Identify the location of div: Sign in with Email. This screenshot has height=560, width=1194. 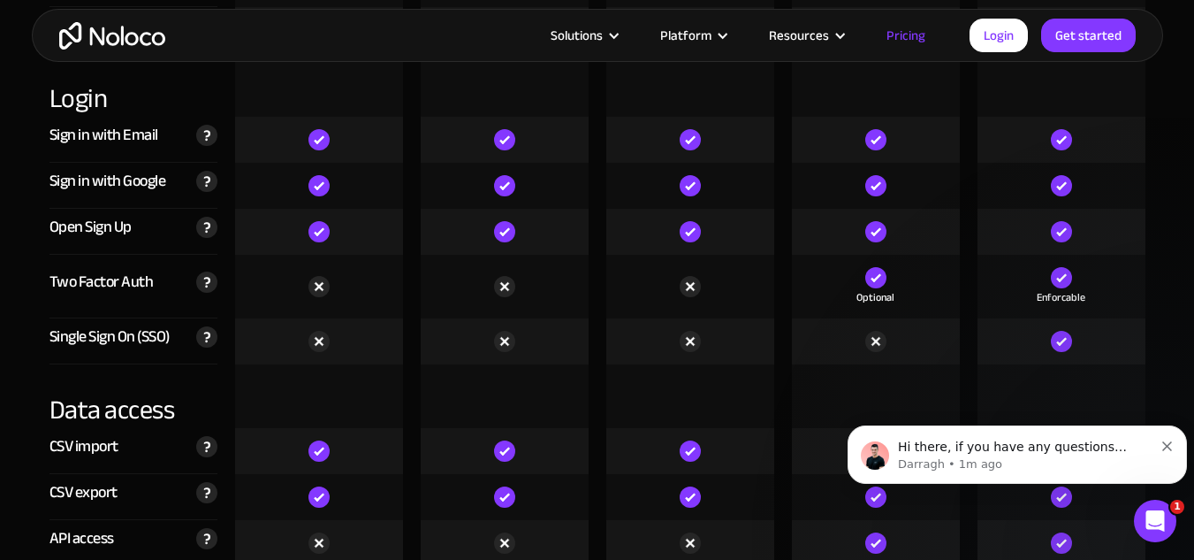
(103, 135).